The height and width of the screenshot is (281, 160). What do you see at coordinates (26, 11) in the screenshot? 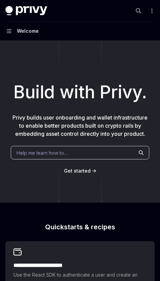
I see `img: dark logo` at bounding box center [26, 11].